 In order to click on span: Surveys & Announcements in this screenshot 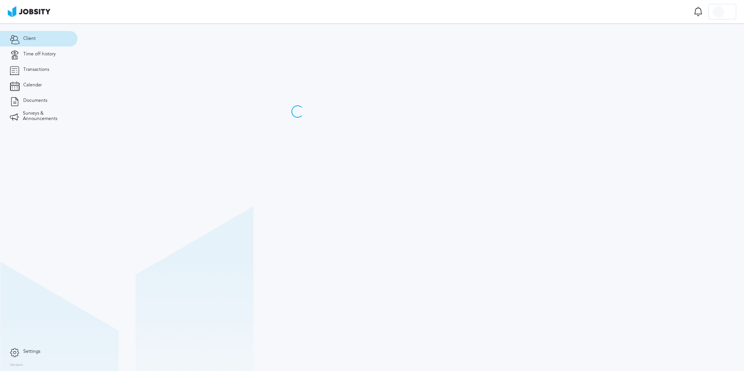, I will do `click(45, 116)`.